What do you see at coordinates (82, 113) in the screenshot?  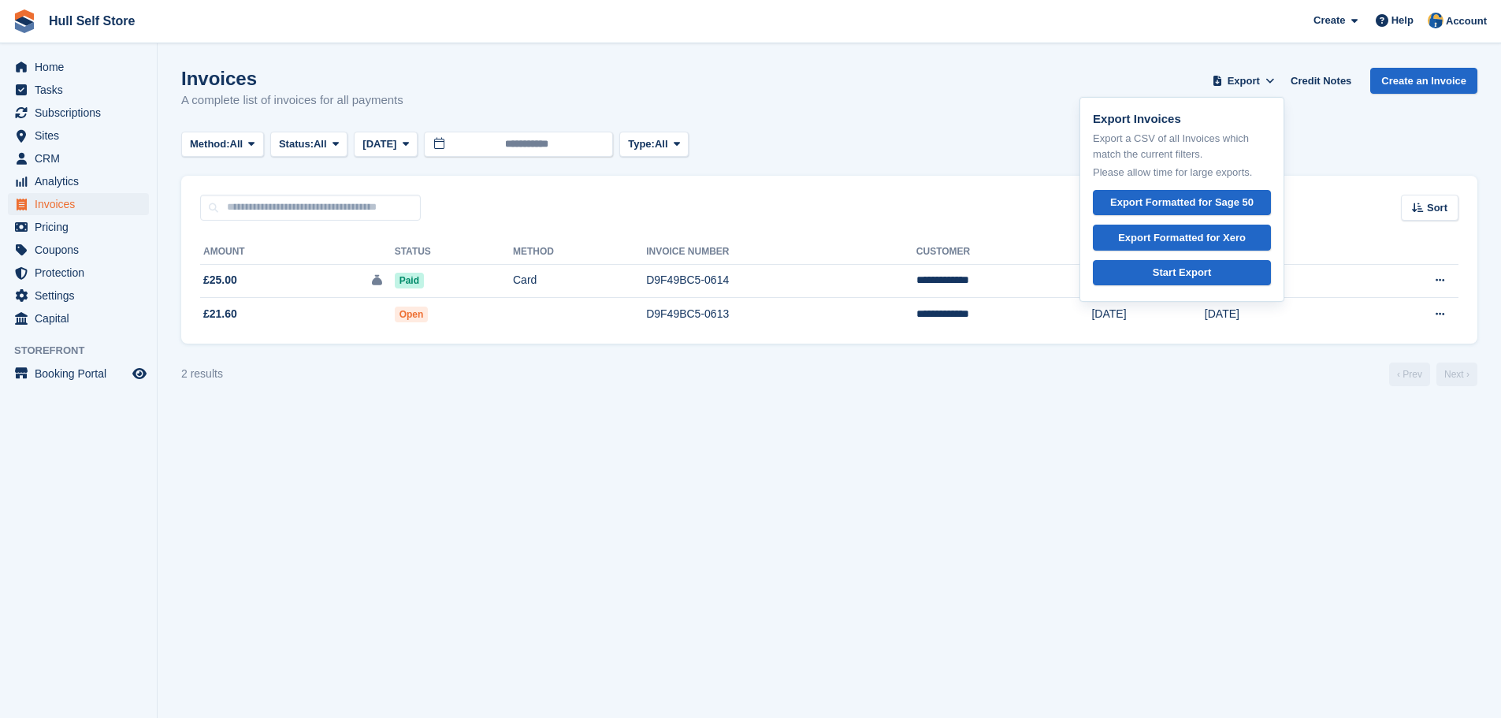 I see `span: Subscriptions` at bounding box center [82, 113].